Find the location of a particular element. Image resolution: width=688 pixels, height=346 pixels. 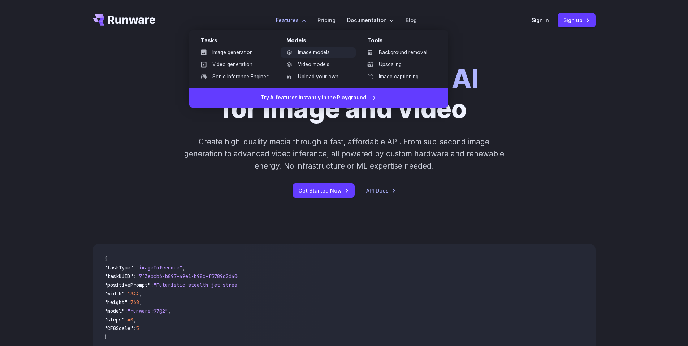

a: Upscaling is located at coordinates (399, 65).